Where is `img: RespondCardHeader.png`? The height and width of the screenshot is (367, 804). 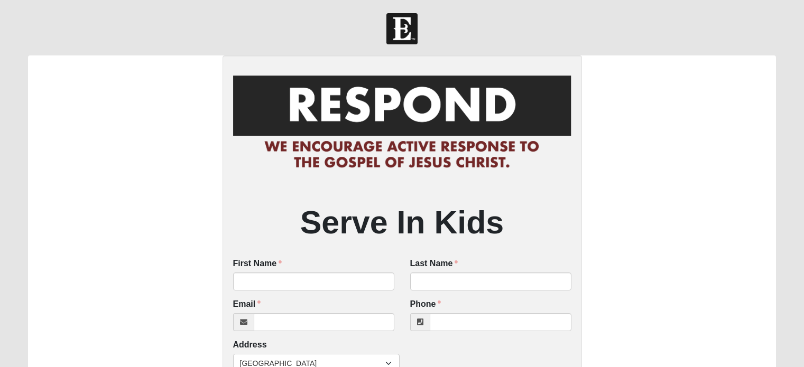 img: RespondCardHeader.png is located at coordinates (402, 123).